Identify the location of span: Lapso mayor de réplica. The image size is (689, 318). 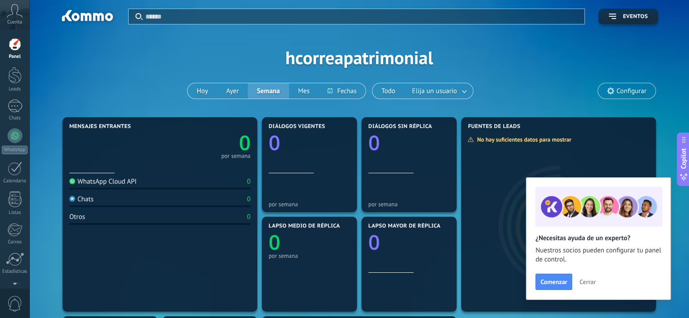
(404, 226).